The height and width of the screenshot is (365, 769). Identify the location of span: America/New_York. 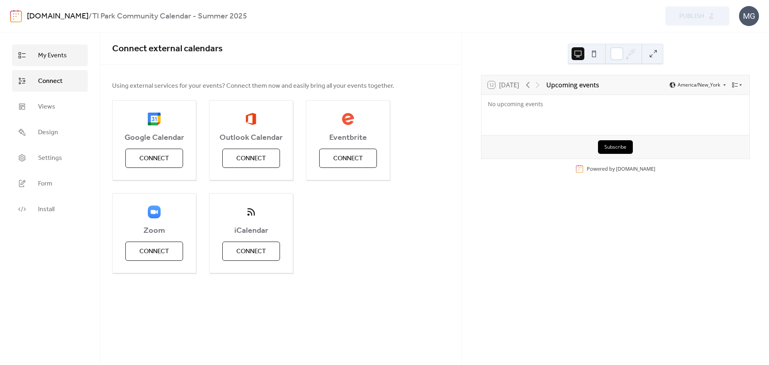
(699, 85).